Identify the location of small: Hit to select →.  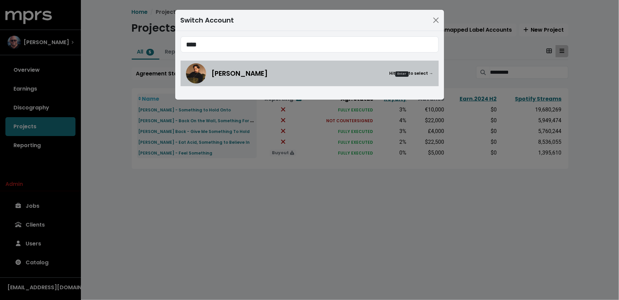
(411, 73).